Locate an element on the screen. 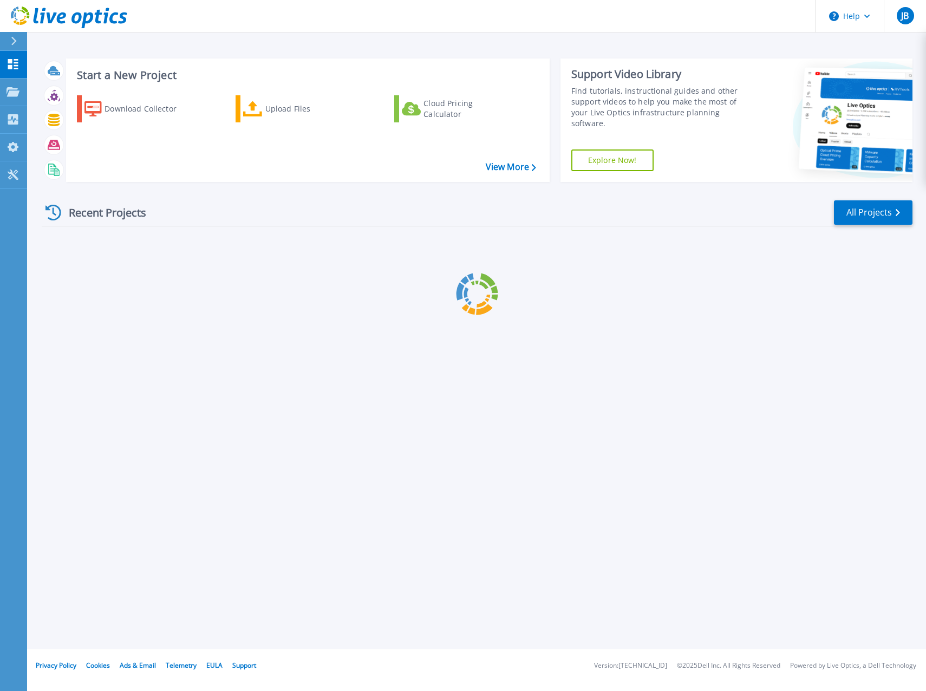 The height and width of the screenshot is (691, 926). a: Ads & Email is located at coordinates (138, 665).